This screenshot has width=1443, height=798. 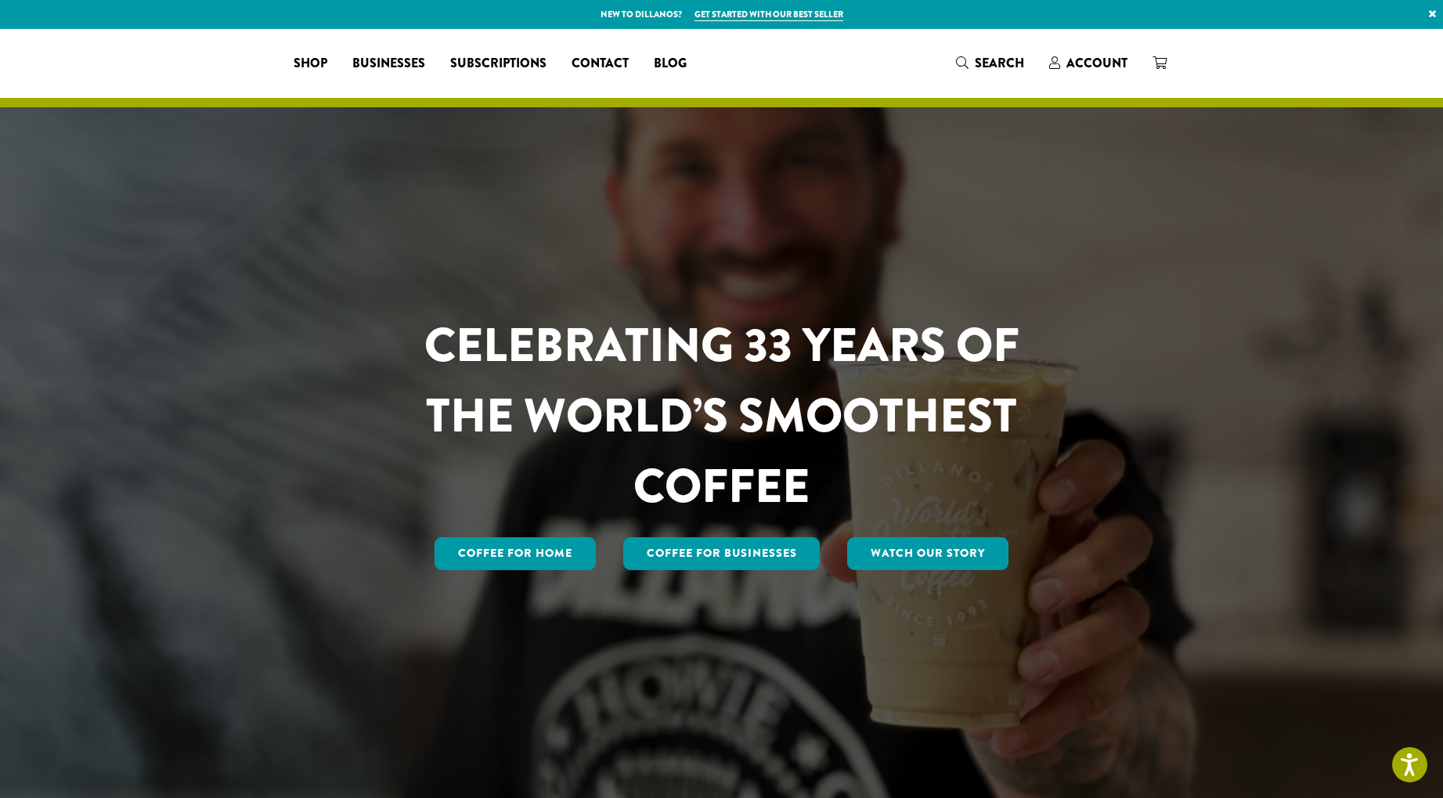 What do you see at coordinates (722, 554) in the screenshot?
I see `a: Coffee For Businesses` at bounding box center [722, 554].